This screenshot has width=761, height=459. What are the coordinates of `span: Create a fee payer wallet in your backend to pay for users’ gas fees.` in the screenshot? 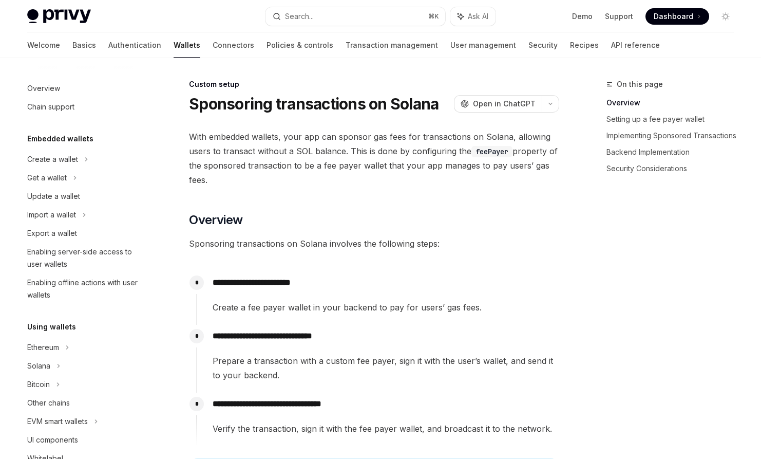 It's located at (386, 307).